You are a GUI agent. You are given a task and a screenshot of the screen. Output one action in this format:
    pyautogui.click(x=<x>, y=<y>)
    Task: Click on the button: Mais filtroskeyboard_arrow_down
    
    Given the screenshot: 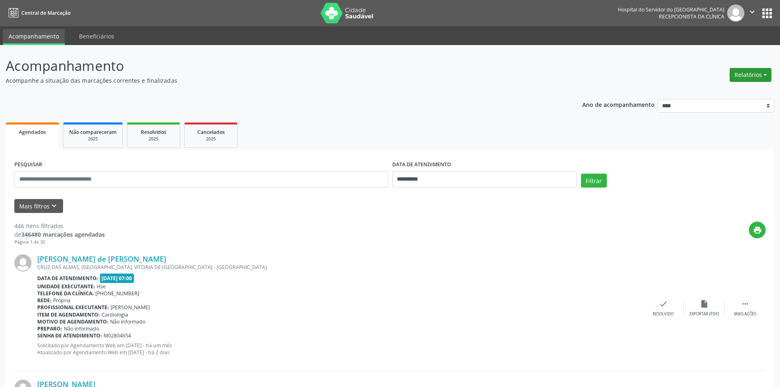 What is the action you would take?
    pyautogui.click(x=39, y=206)
    